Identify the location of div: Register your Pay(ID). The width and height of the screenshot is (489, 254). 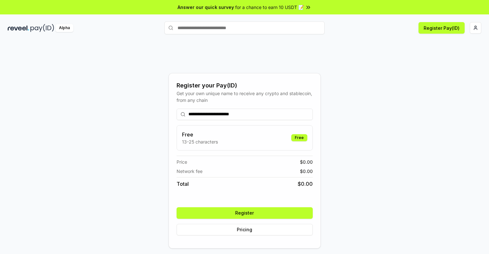
(244, 86).